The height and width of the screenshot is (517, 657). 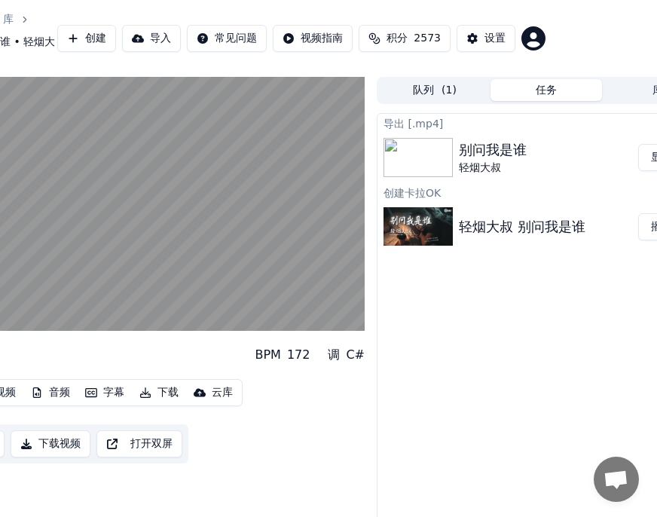 What do you see at coordinates (546, 90) in the screenshot?
I see `button: 任务` at bounding box center [546, 90].